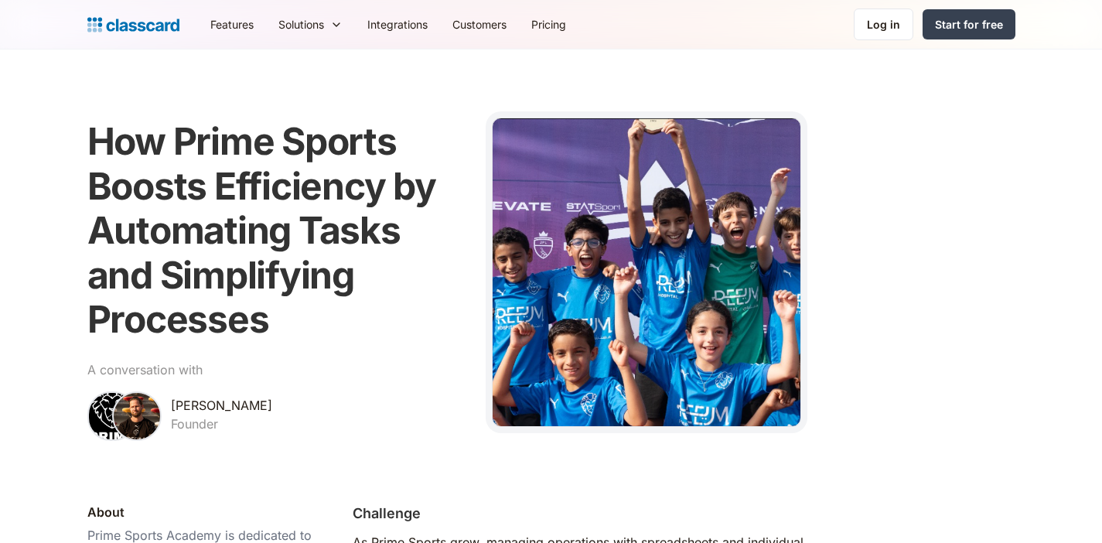  What do you see at coordinates (194, 424) in the screenshot?
I see `div: Founder` at bounding box center [194, 424].